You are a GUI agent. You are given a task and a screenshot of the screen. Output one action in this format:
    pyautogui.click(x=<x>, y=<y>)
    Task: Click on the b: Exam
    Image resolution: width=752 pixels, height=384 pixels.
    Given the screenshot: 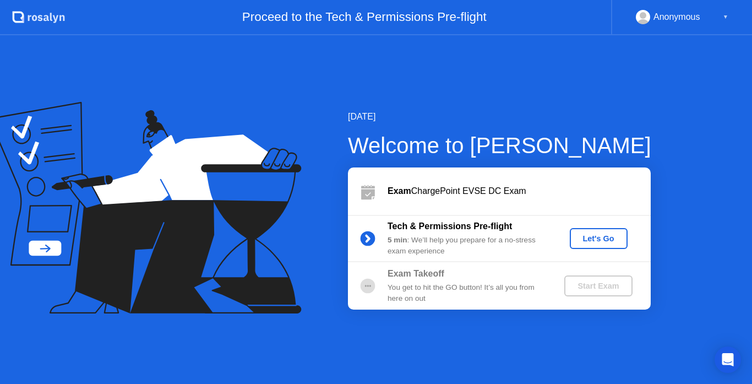 What is the action you would take?
    pyautogui.click(x=399, y=191)
    